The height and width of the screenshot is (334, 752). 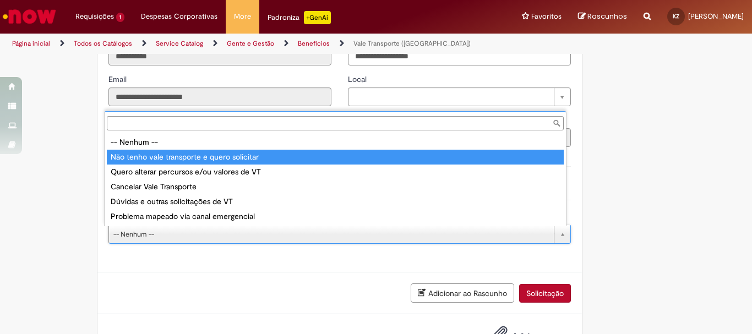 I want to click on div: Problema mapeado via canal emergencial, so click(x=335, y=216).